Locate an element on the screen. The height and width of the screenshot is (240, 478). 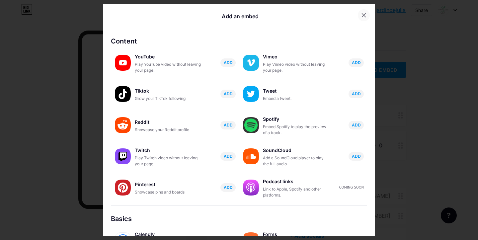
img: spotify is located at coordinates (251, 125).